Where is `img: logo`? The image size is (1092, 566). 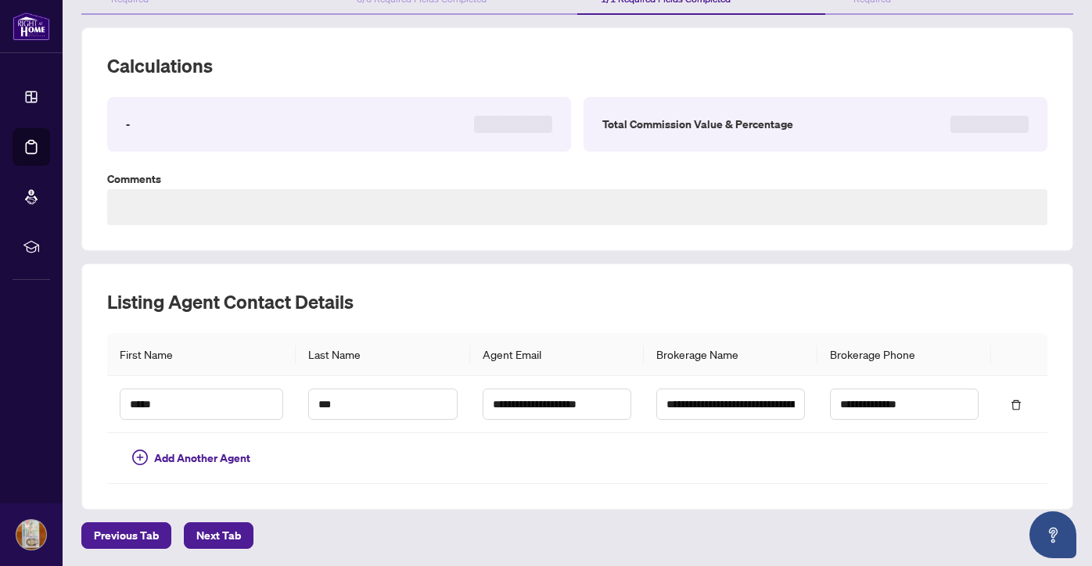 img: logo is located at coordinates (31, 26).